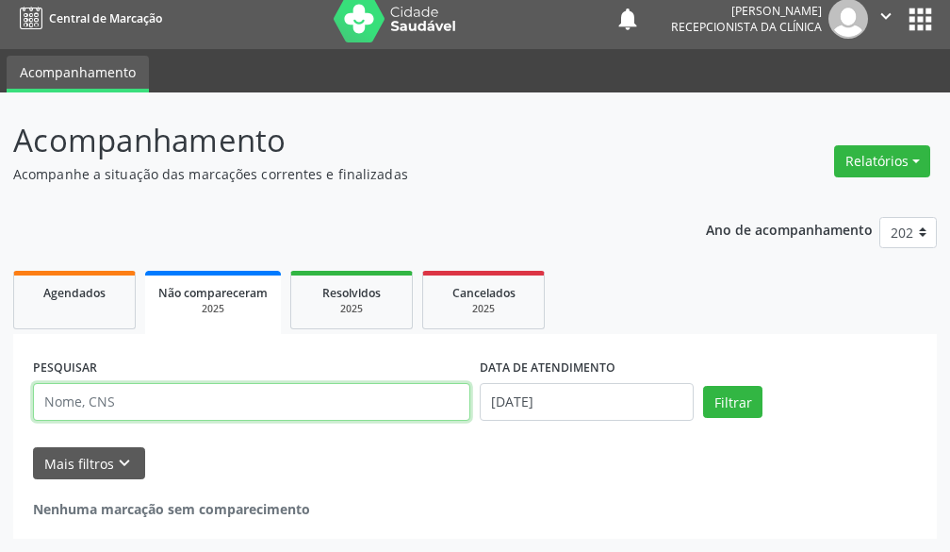 The height and width of the screenshot is (552, 950). Describe the element at coordinates (77, 74) in the screenshot. I see `a: Acompanhamento` at that location.